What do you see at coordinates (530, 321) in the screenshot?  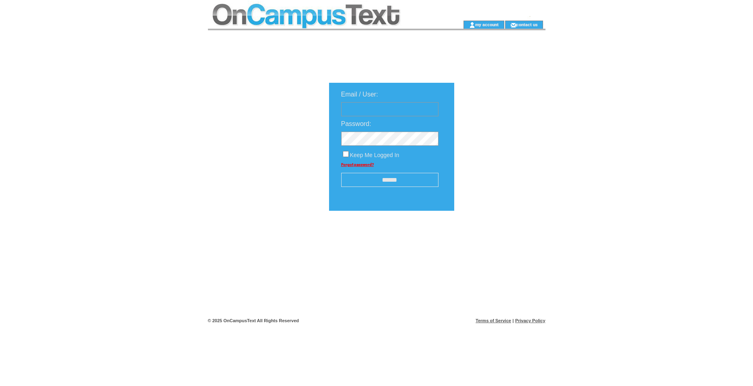 I see `a: Privacy Policy` at bounding box center [530, 321].